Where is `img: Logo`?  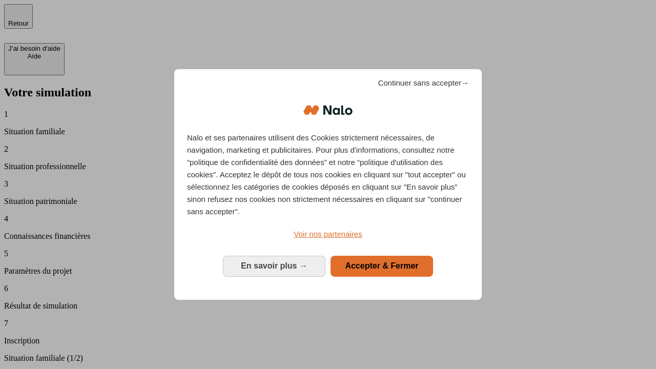 img: Logo is located at coordinates (328, 110).